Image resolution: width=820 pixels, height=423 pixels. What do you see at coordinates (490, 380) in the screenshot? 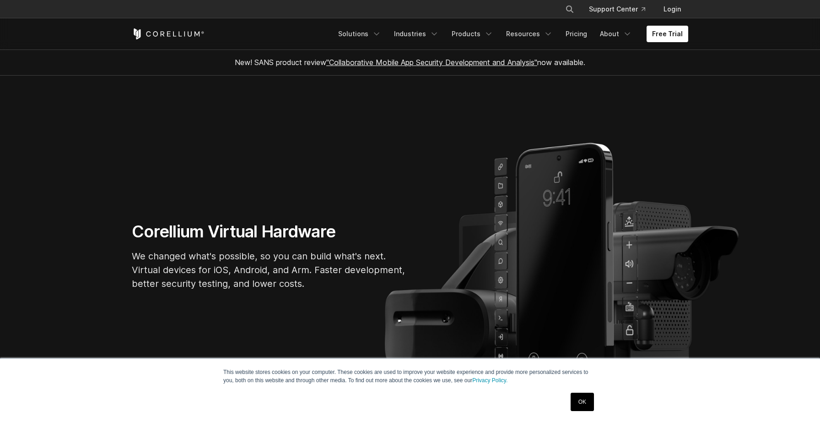
I see `a: Privacy Policy.` at bounding box center [490, 380].